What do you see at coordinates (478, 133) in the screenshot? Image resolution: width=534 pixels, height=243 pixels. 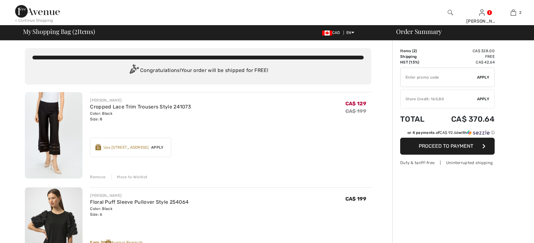 I see `img: Sezzle` at bounding box center [478, 133].